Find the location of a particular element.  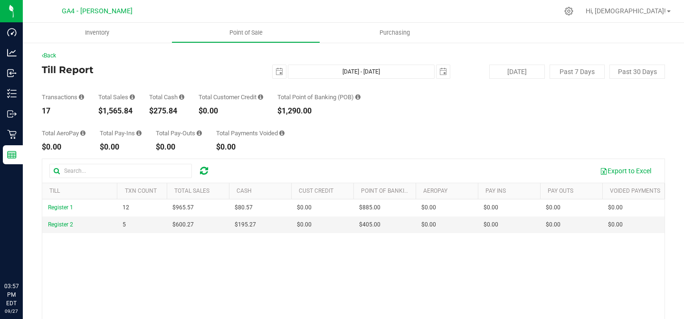

i: Sum of all successful, non-voided payment transaction amounts using account credit as the payment... is located at coordinates (260, 97).